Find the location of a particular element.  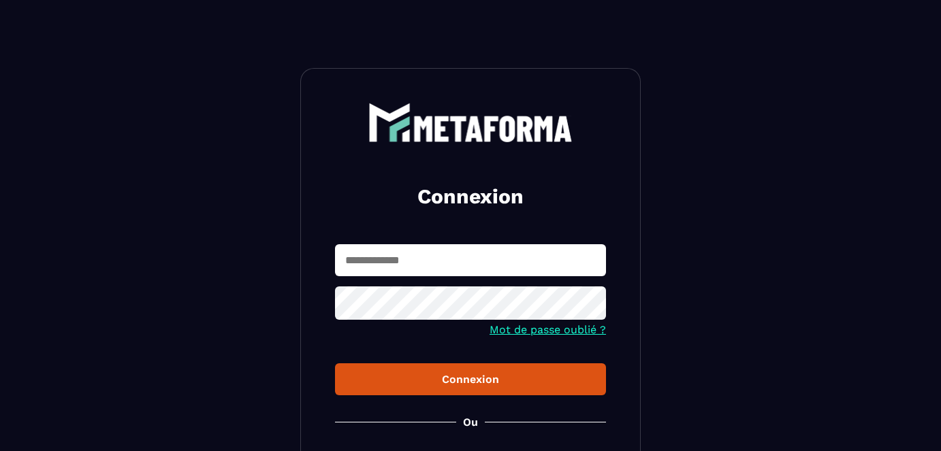

div: Connexion is located at coordinates (470, 379).